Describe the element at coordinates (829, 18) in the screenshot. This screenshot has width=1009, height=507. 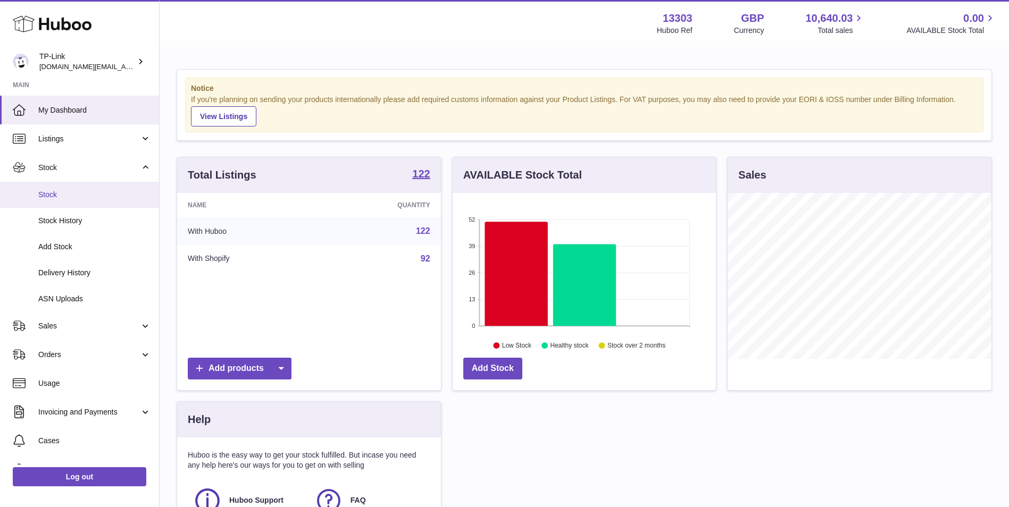
I see `span: 10,640.03` at that location.